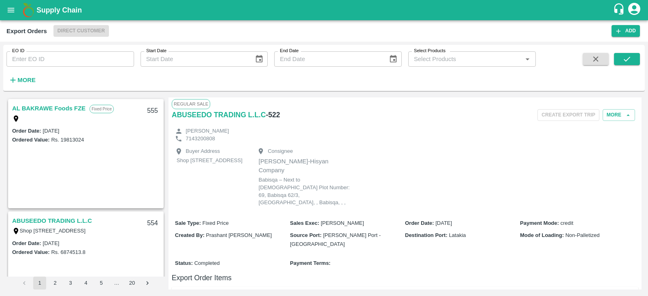 Image resolution: width=648 pixels, height=296 pixels. I want to click on b: Status :, so click(184, 263).